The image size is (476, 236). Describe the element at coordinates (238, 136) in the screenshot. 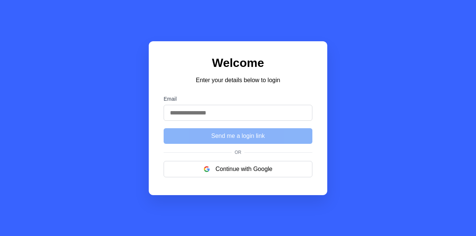

I see `button: Send me a login link` at that location.